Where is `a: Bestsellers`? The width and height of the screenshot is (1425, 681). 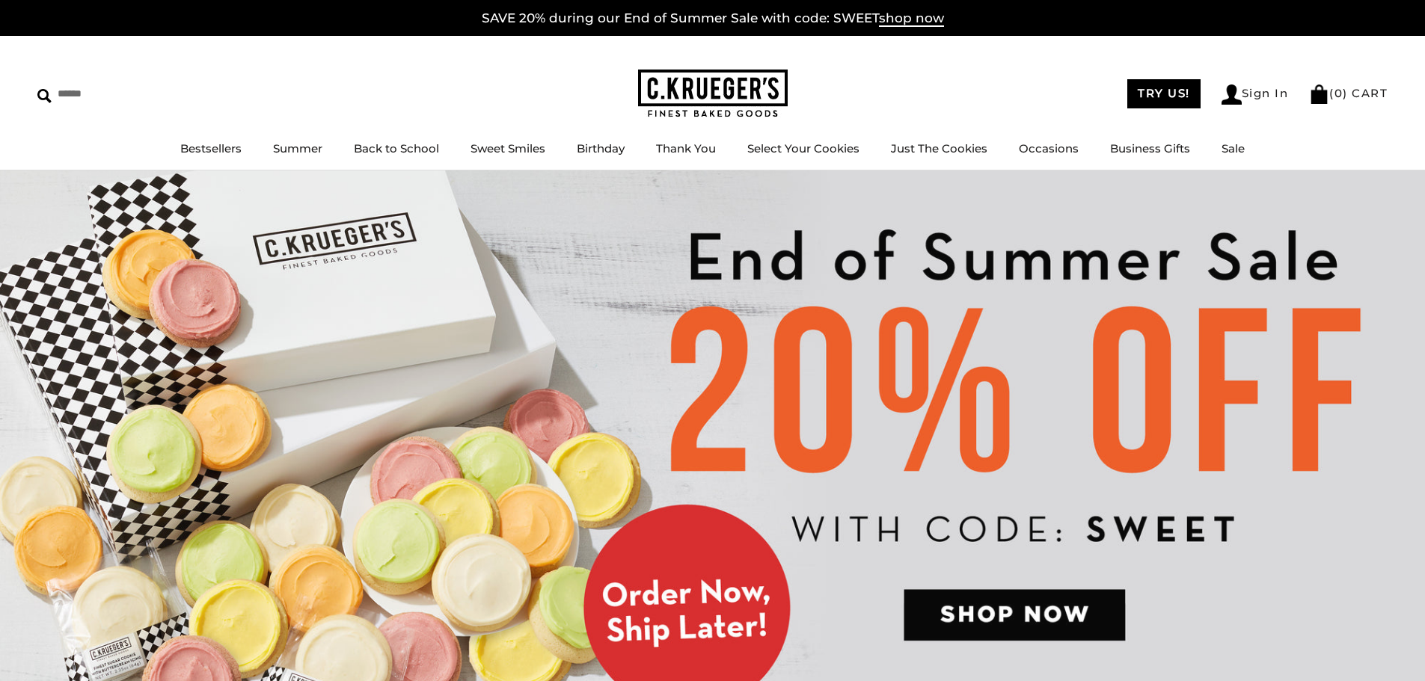
a: Bestsellers is located at coordinates (211, 148).